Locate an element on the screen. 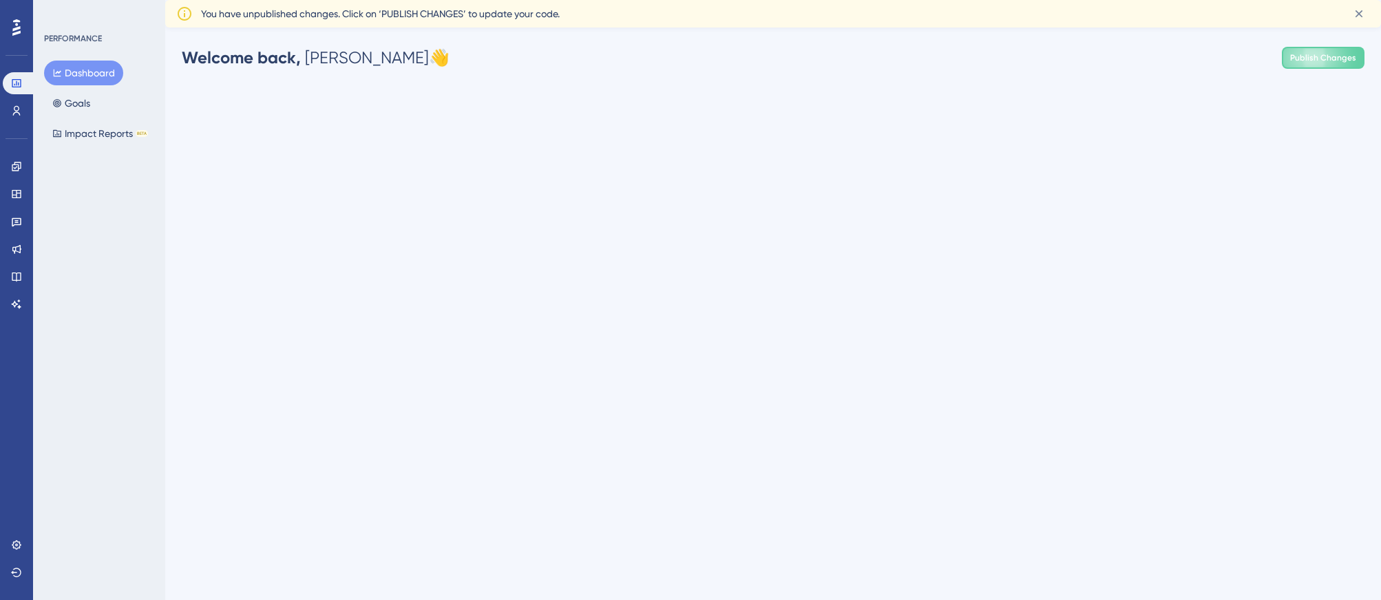  button: Publish Changes is located at coordinates (1323, 58).